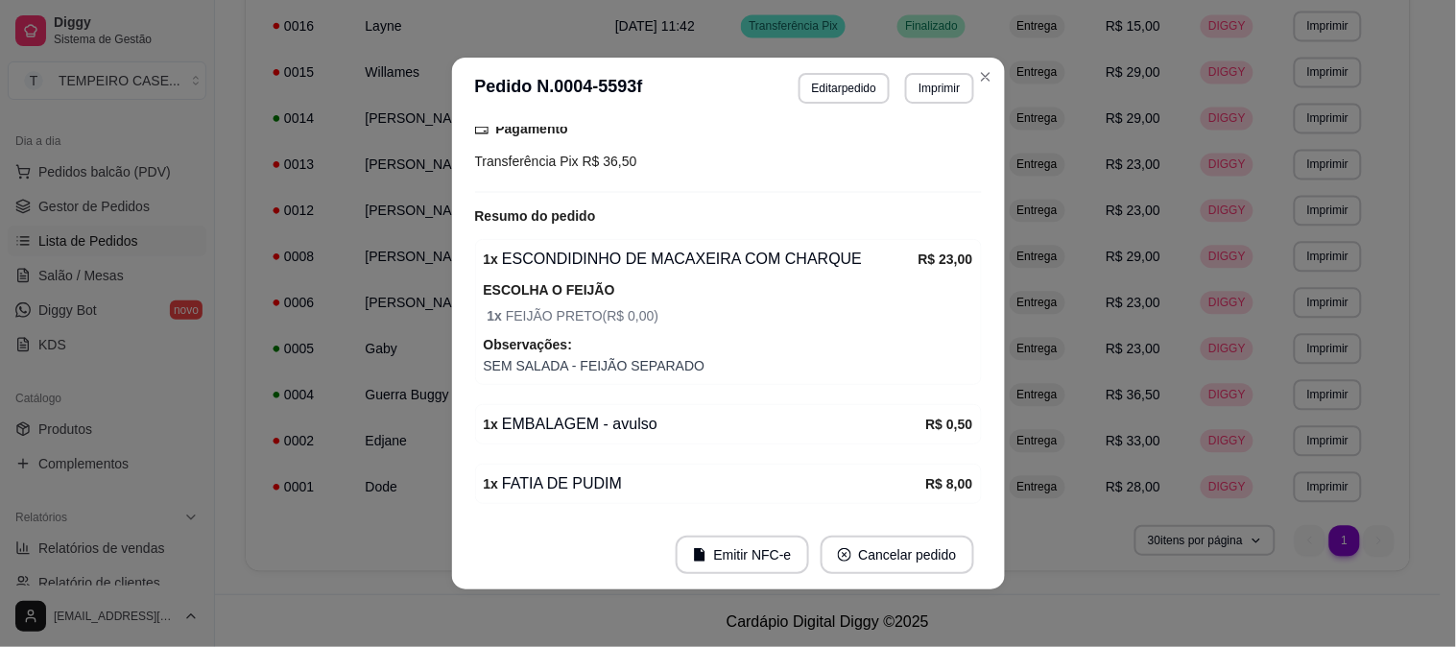 Image resolution: width=1456 pixels, height=647 pixels. What do you see at coordinates (705, 424) in the screenshot?
I see `div: EMBALAGEM - avulso` at bounding box center [705, 424].